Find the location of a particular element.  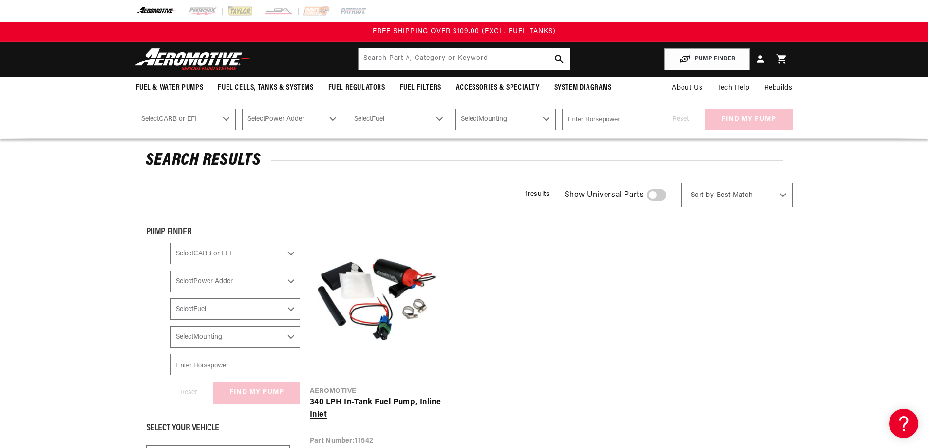

summary: Tech Help is located at coordinates (733, 88).